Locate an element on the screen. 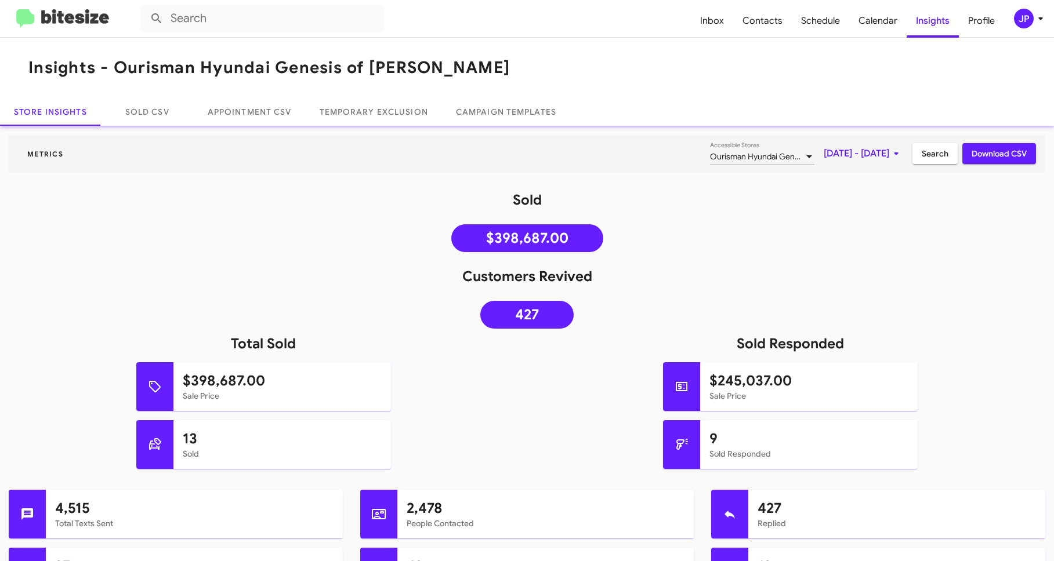 This screenshot has height=561, width=1054. span: Schedule is located at coordinates (820, 21).